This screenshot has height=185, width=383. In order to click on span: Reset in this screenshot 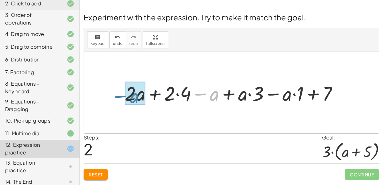, I will do `click(96, 175)`.